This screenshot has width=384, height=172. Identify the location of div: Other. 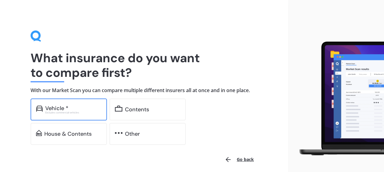
(132, 134).